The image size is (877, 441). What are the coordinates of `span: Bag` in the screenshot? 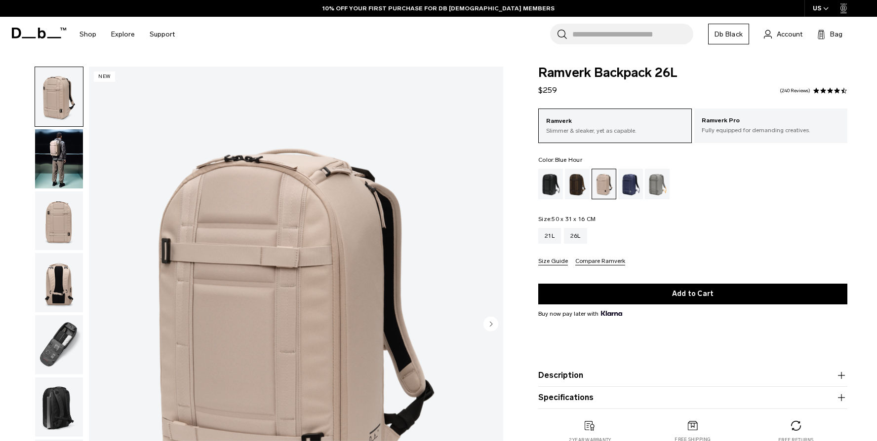 It's located at (836, 34).